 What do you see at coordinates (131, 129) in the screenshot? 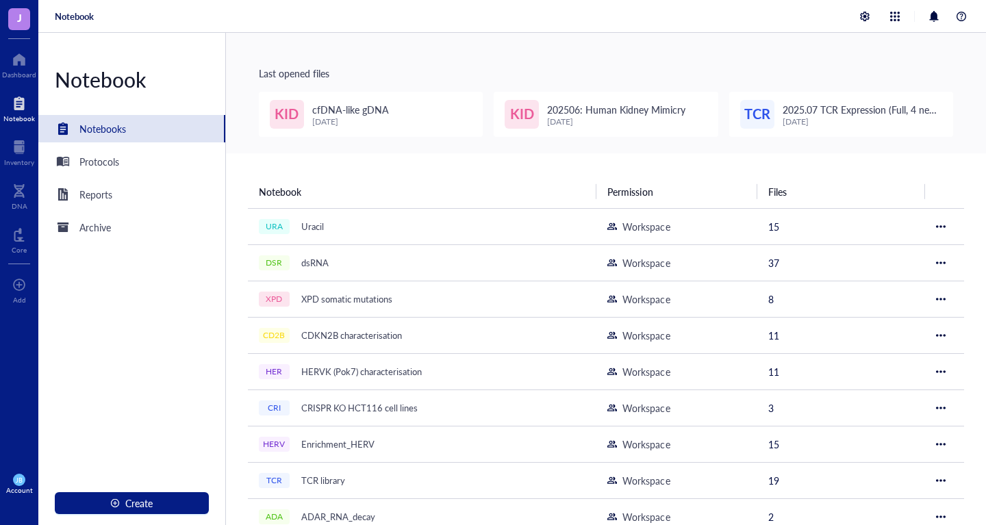
I see `a: Notebooks` at bounding box center [131, 129].